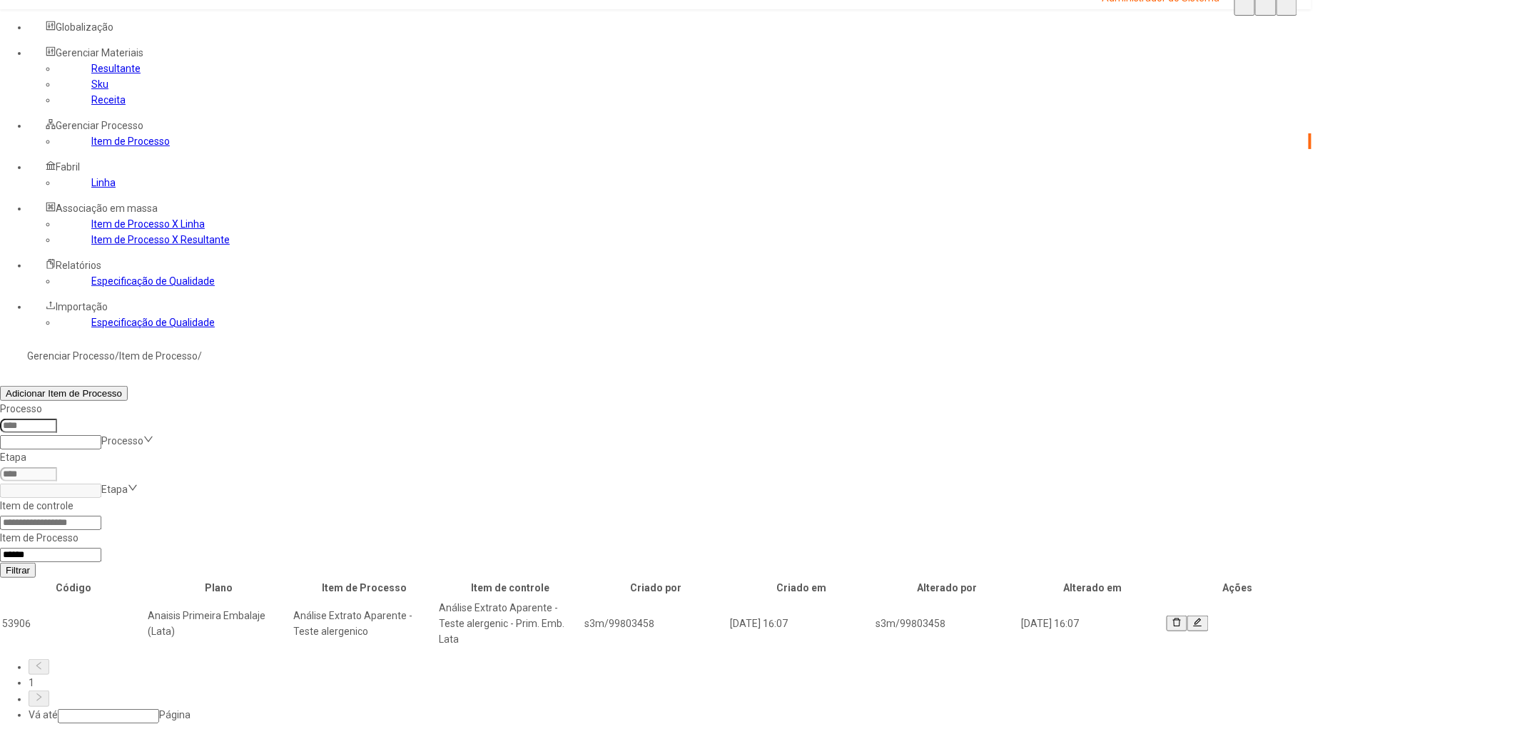 The image size is (1517, 749). Describe the element at coordinates (18, 570) in the screenshot. I see `span: Filtrar` at that location.